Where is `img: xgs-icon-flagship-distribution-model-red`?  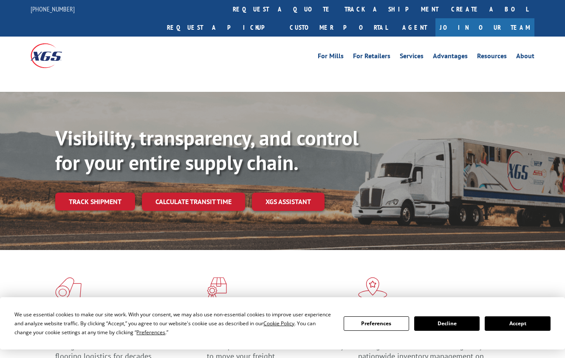
img: xgs-icon-flagship-distribution-model-red is located at coordinates (373, 288).